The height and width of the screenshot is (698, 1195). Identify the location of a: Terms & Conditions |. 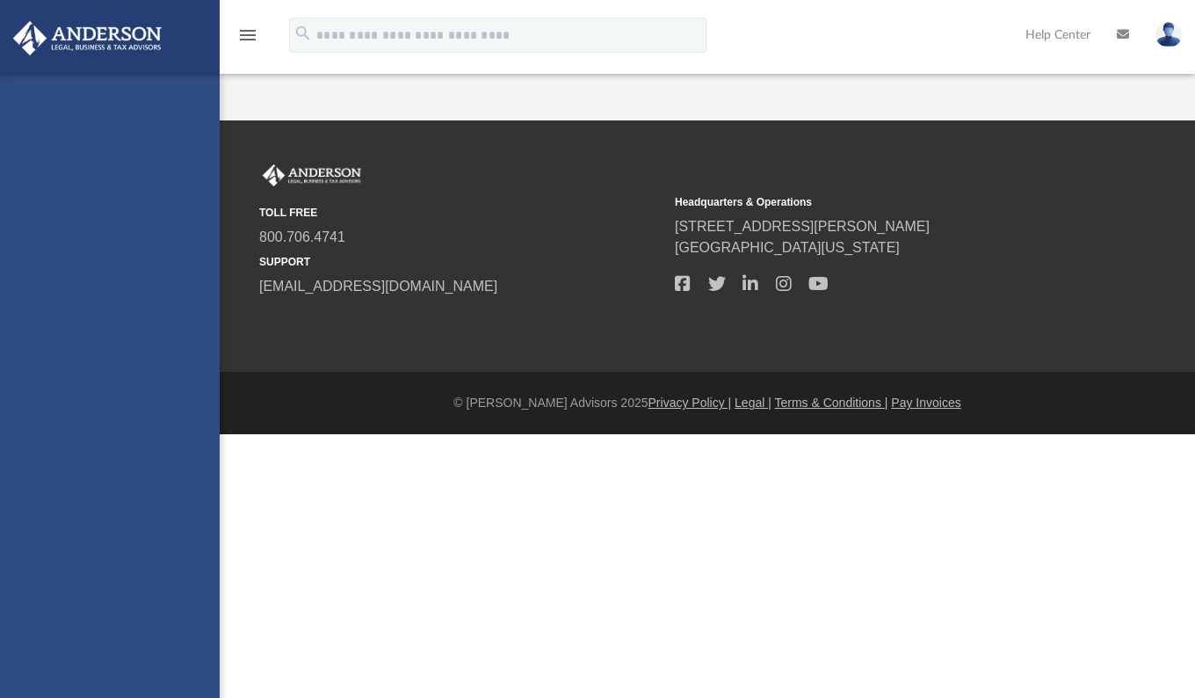
(831, 403).